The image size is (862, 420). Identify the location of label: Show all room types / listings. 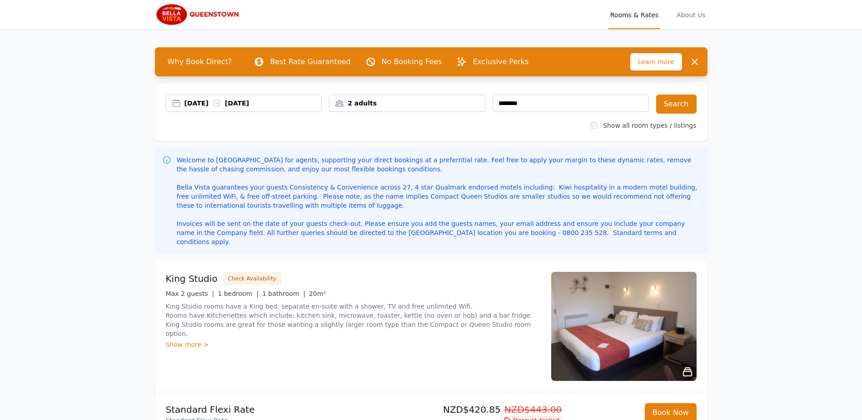
(649, 125).